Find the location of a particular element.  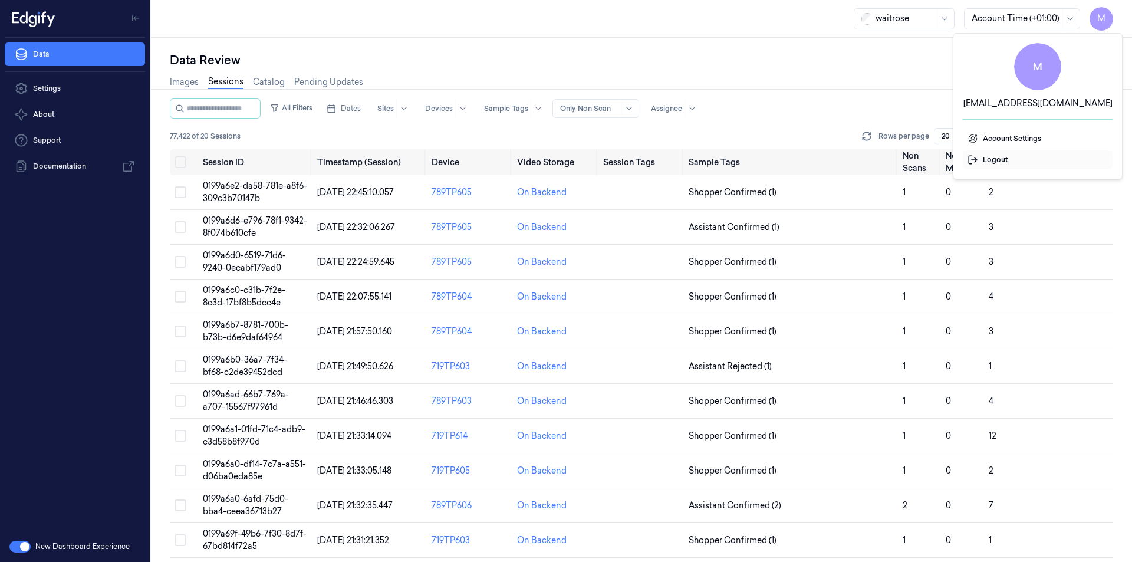

a: Sessions is located at coordinates (226, 82).